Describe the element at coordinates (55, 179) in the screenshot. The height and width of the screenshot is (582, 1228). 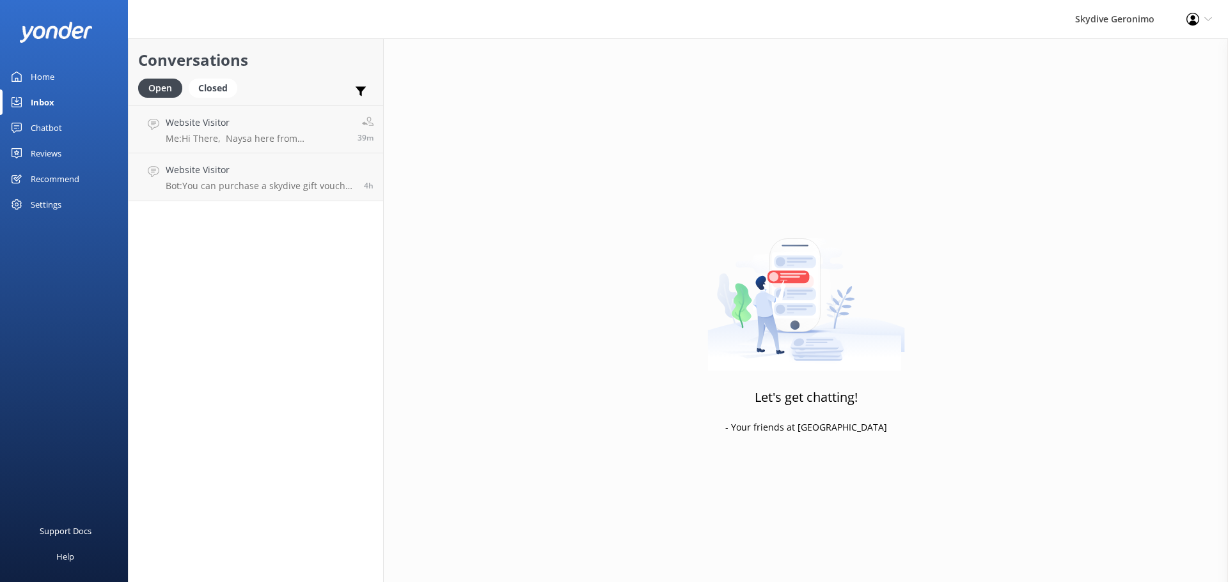
I see `div: Recommend` at that location.